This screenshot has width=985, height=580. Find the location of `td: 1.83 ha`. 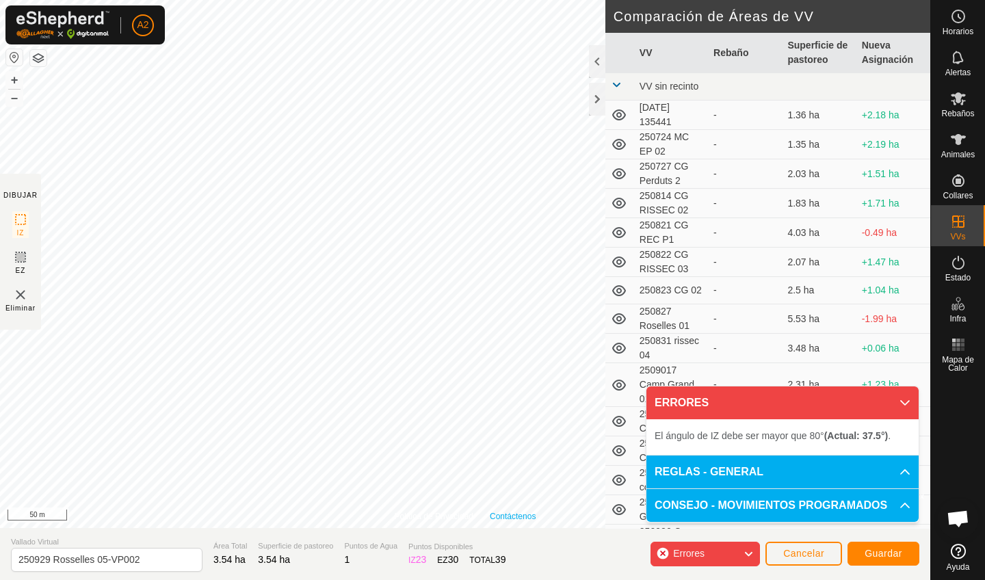

td: 1.83 ha is located at coordinates (819, 203).